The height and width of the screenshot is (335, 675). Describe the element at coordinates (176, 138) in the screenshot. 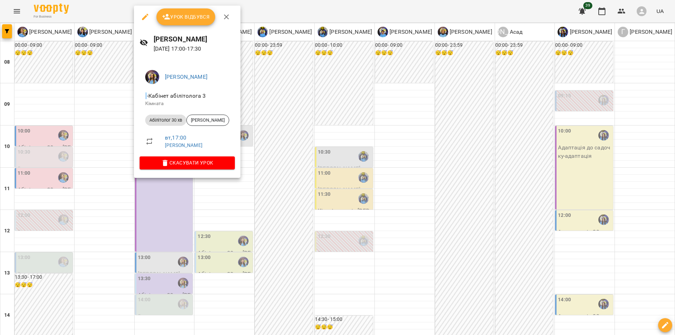

I see `a: вт , 17:00` at that location.